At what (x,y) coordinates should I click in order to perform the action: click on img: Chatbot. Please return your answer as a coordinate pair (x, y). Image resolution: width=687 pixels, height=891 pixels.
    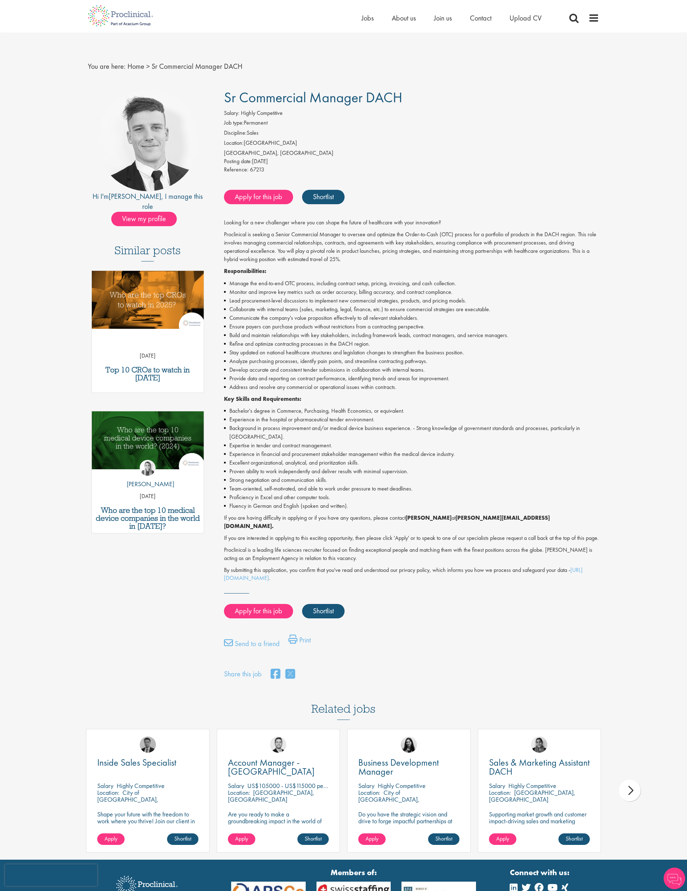
    Looking at the image, I should click on (675, 878).